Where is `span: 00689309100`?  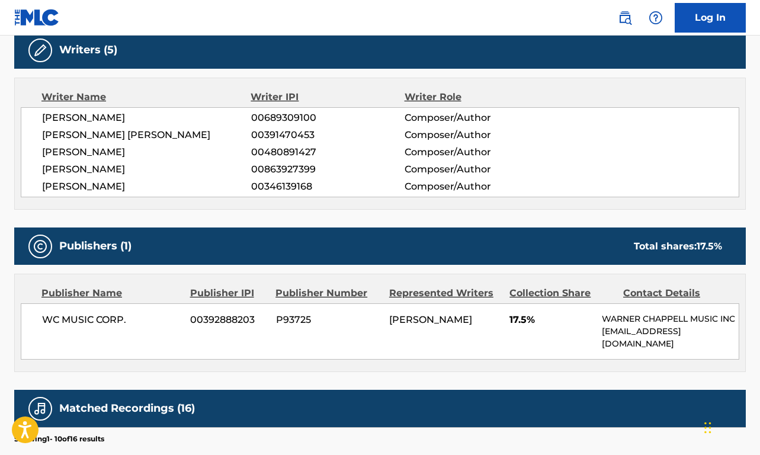
span: 00689309100 is located at coordinates (328, 118).